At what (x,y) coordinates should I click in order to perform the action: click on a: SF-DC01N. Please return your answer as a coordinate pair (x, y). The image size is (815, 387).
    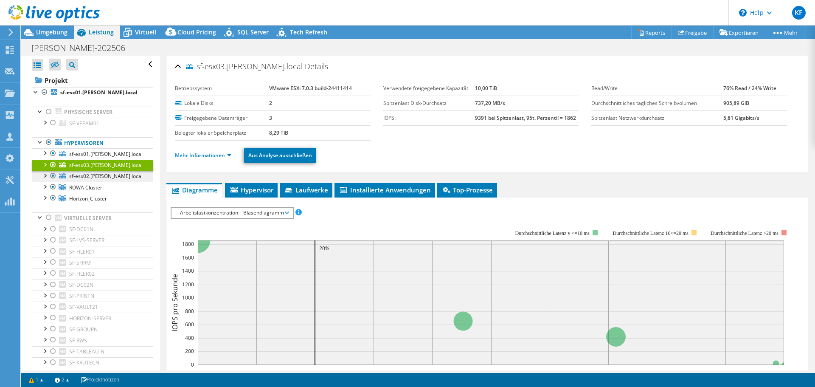
    Looking at the image, I should click on (93, 229).